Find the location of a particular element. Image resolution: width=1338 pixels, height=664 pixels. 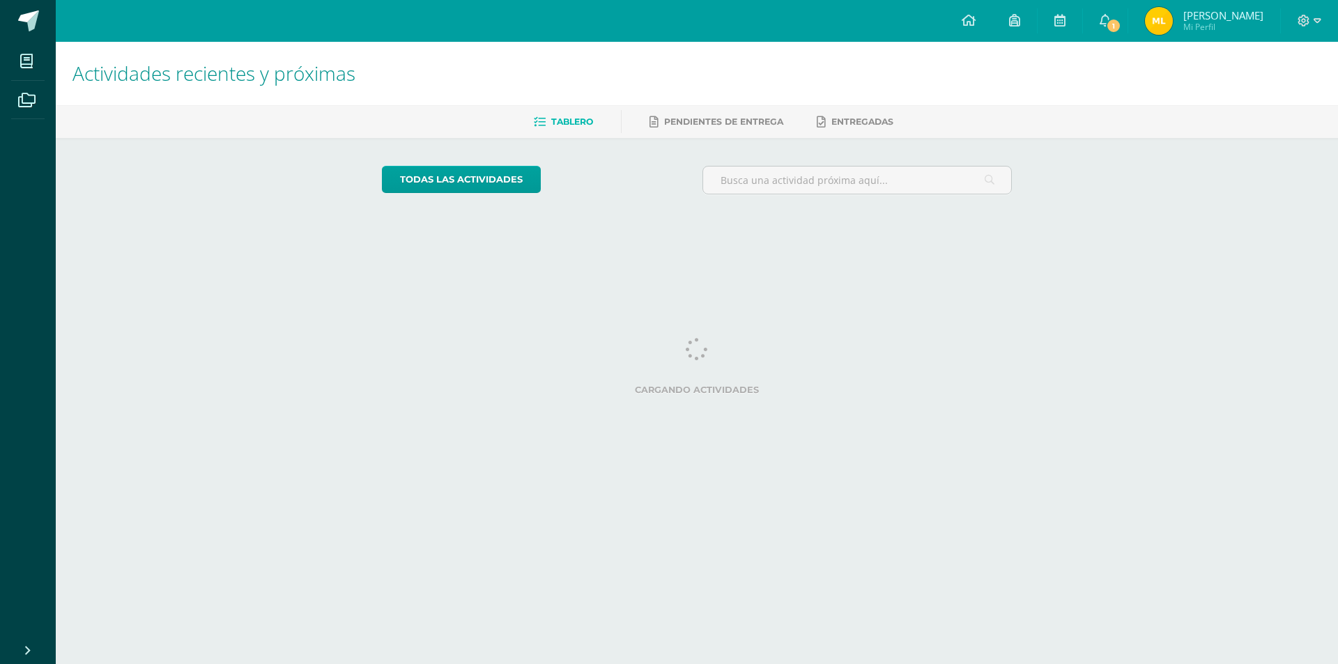

a: Entregadas is located at coordinates (855, 122).